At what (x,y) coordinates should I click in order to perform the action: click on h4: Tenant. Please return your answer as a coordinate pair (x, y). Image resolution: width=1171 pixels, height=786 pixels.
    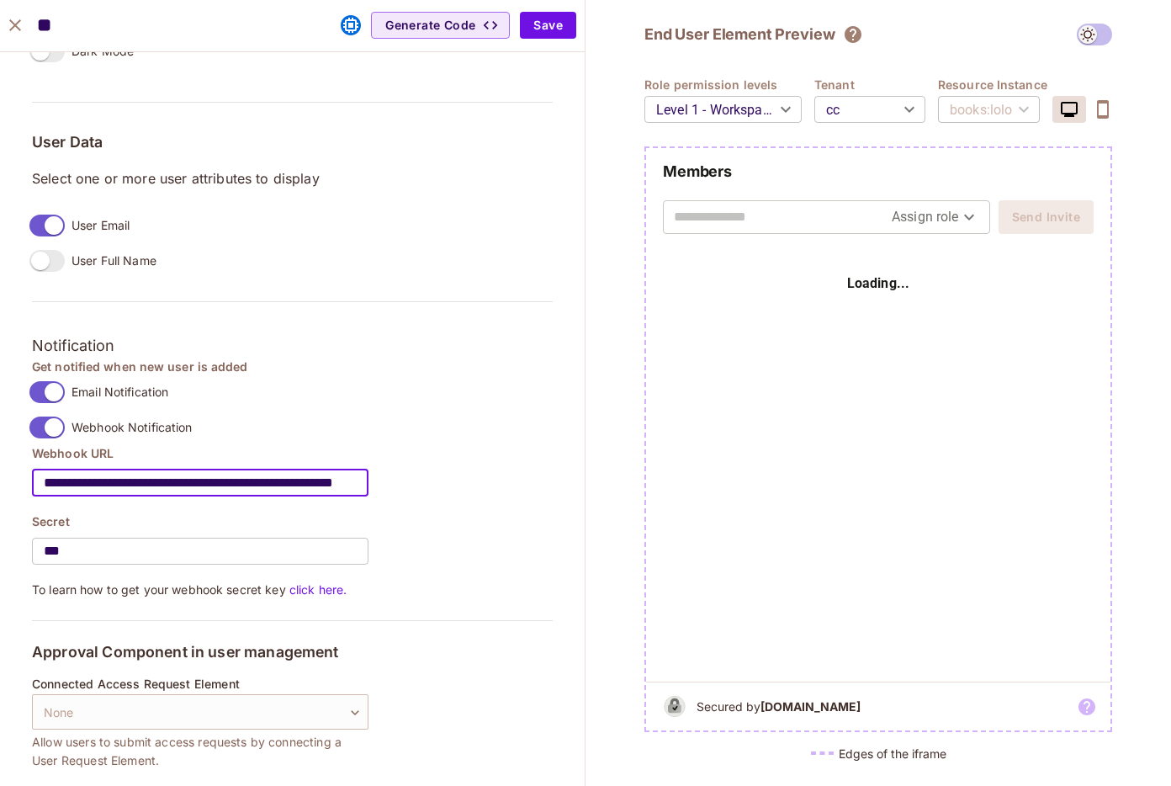
    Looking at the image, I should click on (876, 84).